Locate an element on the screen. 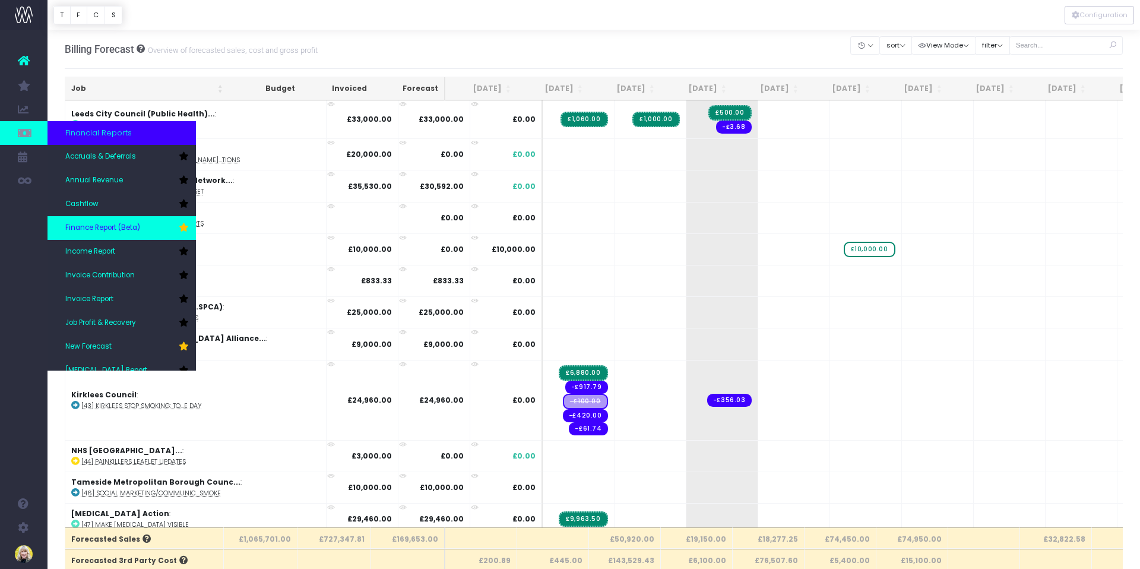  th: Jan 26: activate to sort column ascending is located at coordinates (912, 88).